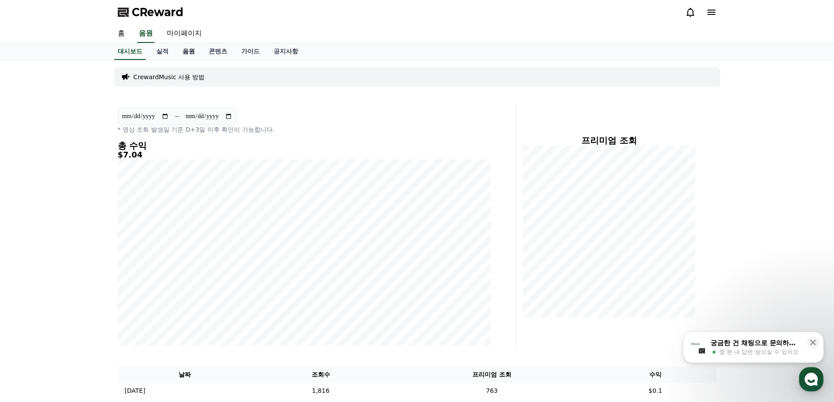  Describe the element at coordinates (491, 391) in the screenshot. I see `td: 763` at that location.